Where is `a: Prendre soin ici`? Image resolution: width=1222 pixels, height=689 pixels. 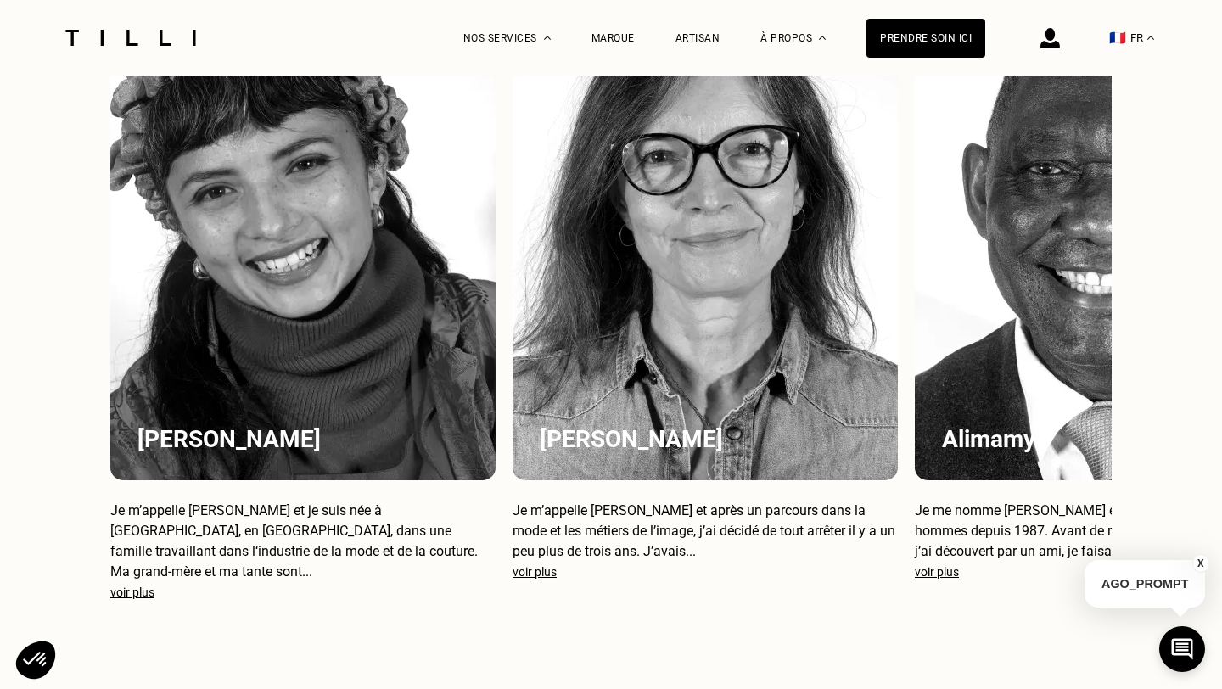 a: Prendre soin ici is located at coordinates (926, 38).